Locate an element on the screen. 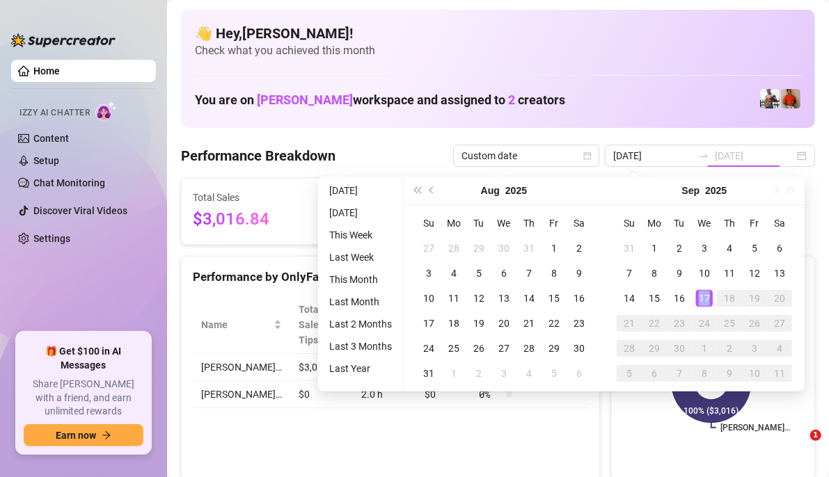 Image resolution: width=829 pixels, height=477 pixels. button: Choose a year is located at coordinates (715, 191).